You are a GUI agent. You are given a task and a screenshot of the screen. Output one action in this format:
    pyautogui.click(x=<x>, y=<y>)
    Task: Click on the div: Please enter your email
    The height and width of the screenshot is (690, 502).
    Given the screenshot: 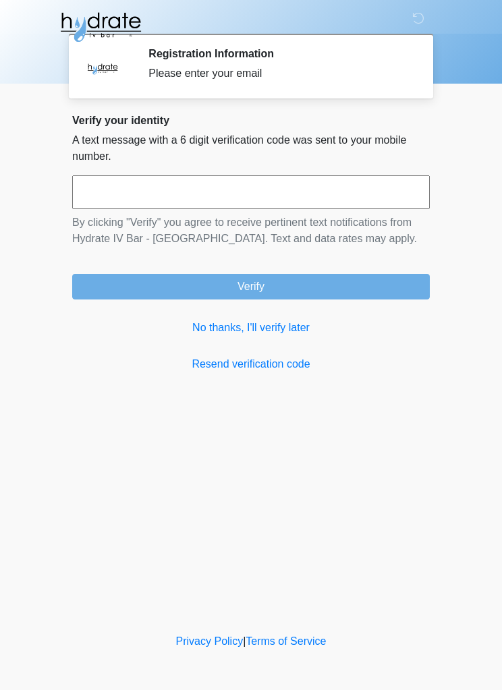 What is the action you would take?
    pyautogui.click(x=279, y=74)
    